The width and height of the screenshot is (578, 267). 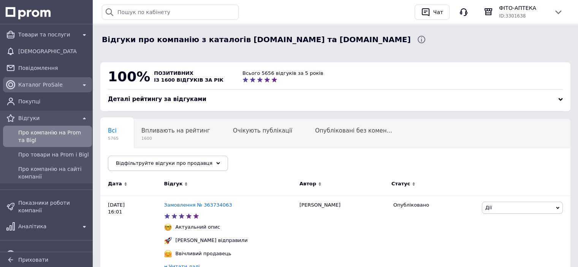 What do you see at coordinates (353, 131) in the screenshot?
I see `span: Опубліковані без комен...` at bounding box center [353, 131].